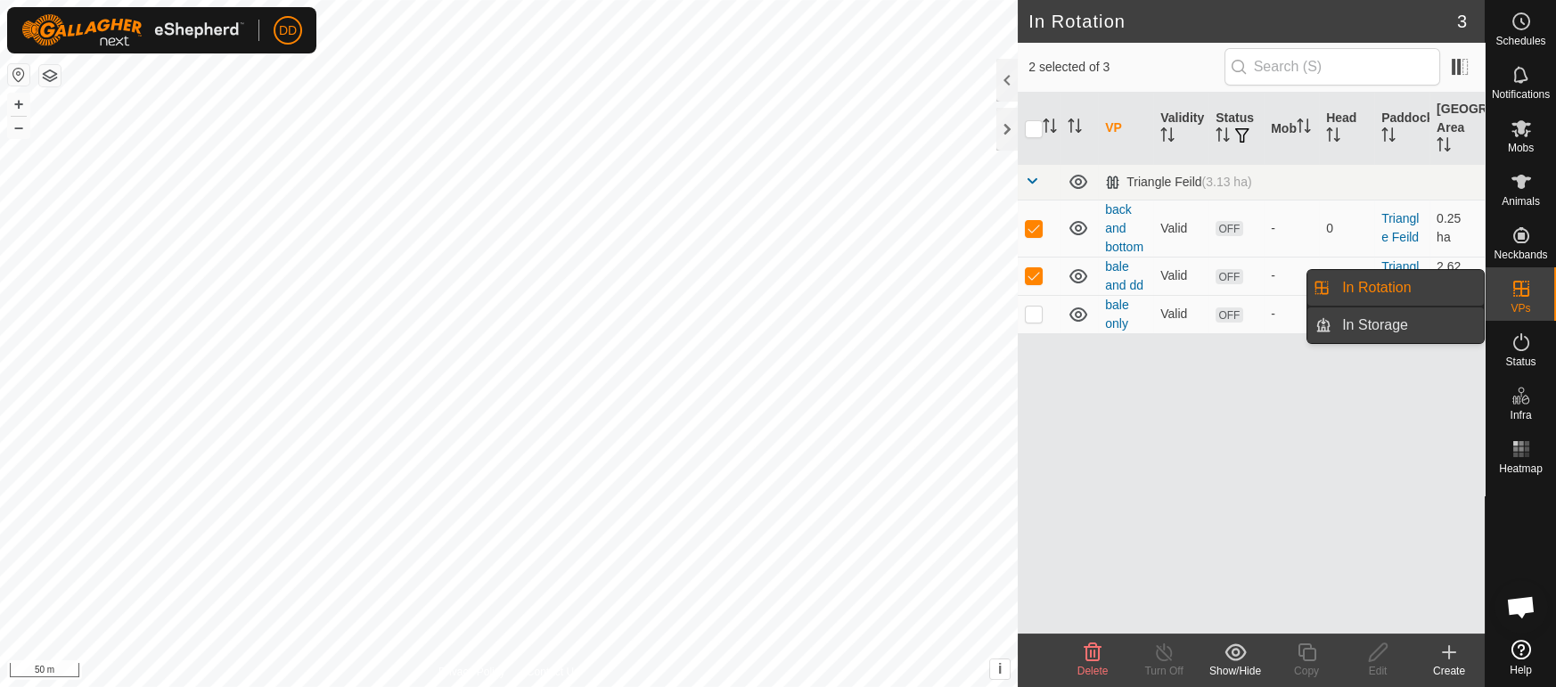 The image size is (1556, 687). Describe the element at coordinates (19, 75) in the screenshot. I see `button: Reset Map` at that location.